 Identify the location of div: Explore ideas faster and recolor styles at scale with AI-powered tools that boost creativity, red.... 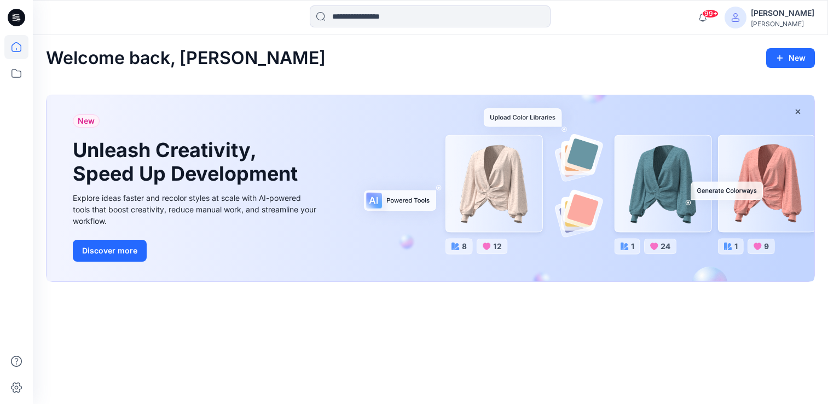
(196, 209).